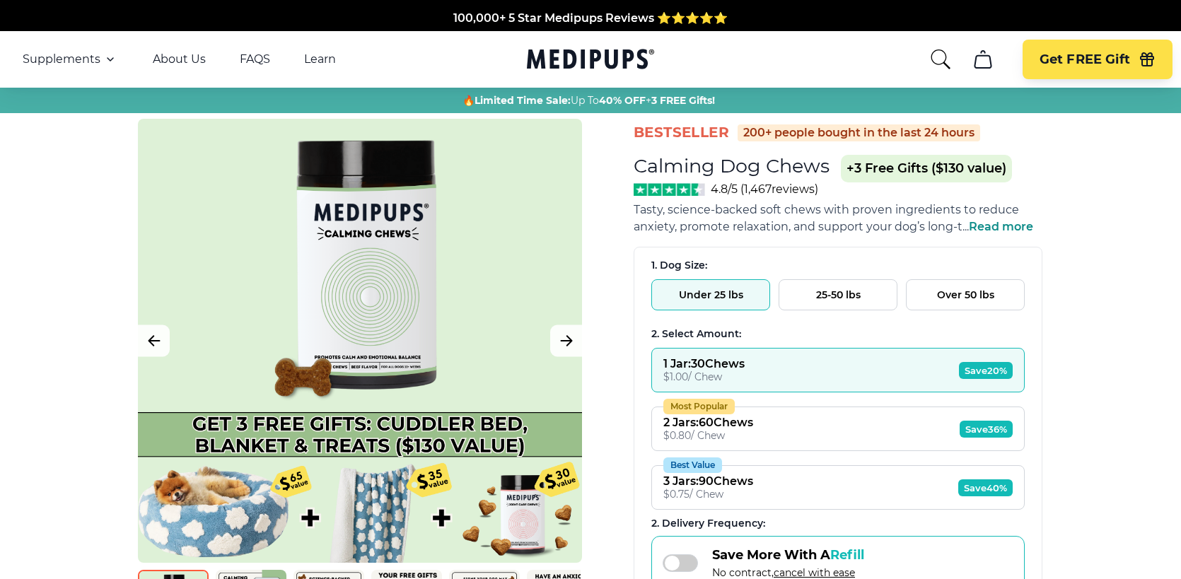  Describe the element at coordinates (847, 555) in the screenshot. I see `span: Refill` at that location.